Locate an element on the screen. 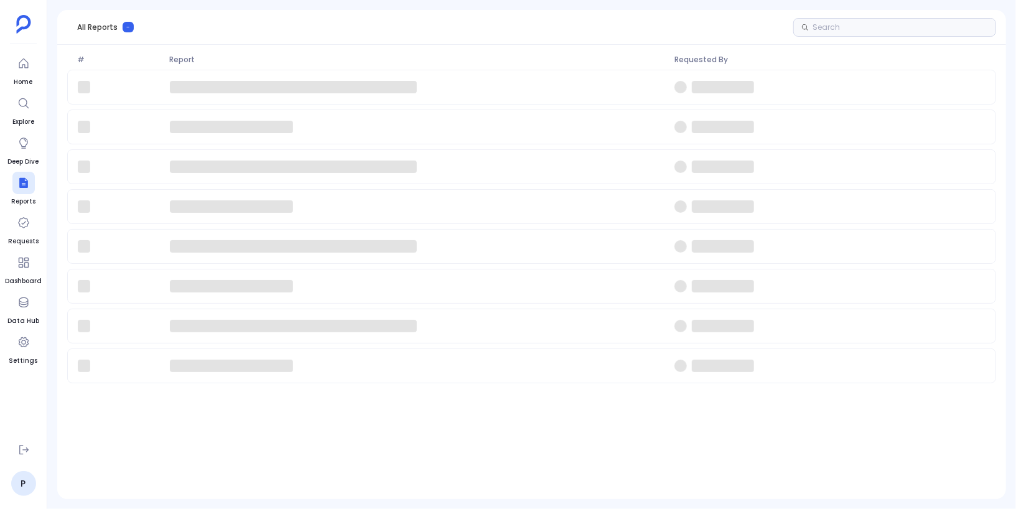  a: Explore is located at coordinates (24, 110).